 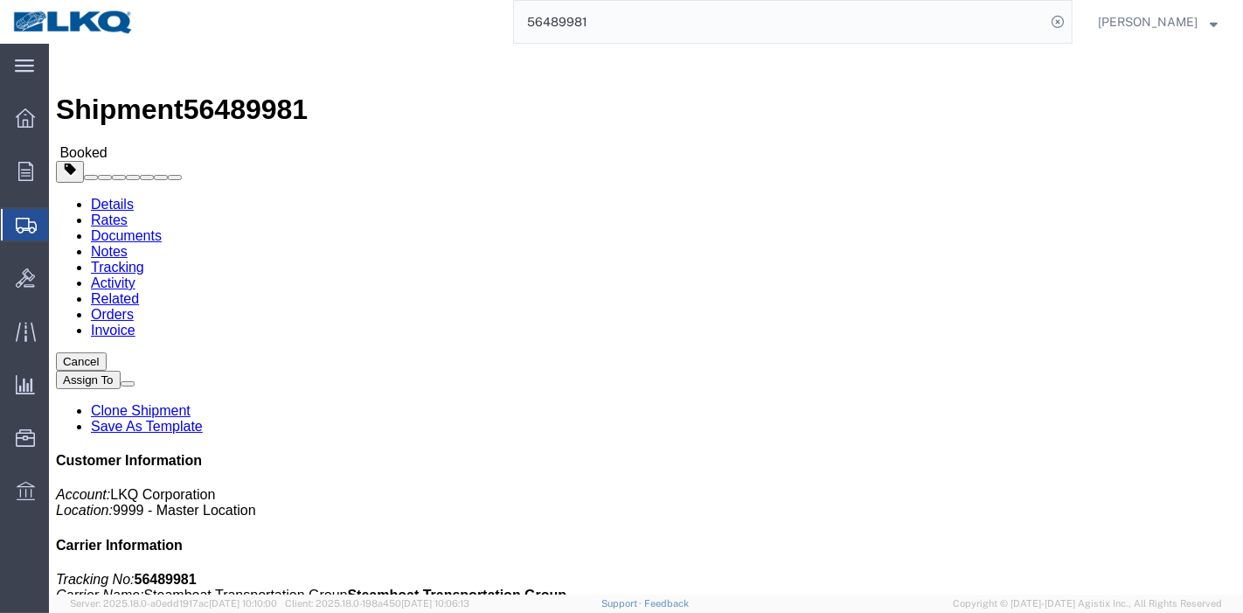 I want to click on a: Feedback, so click(x=666, y=603).